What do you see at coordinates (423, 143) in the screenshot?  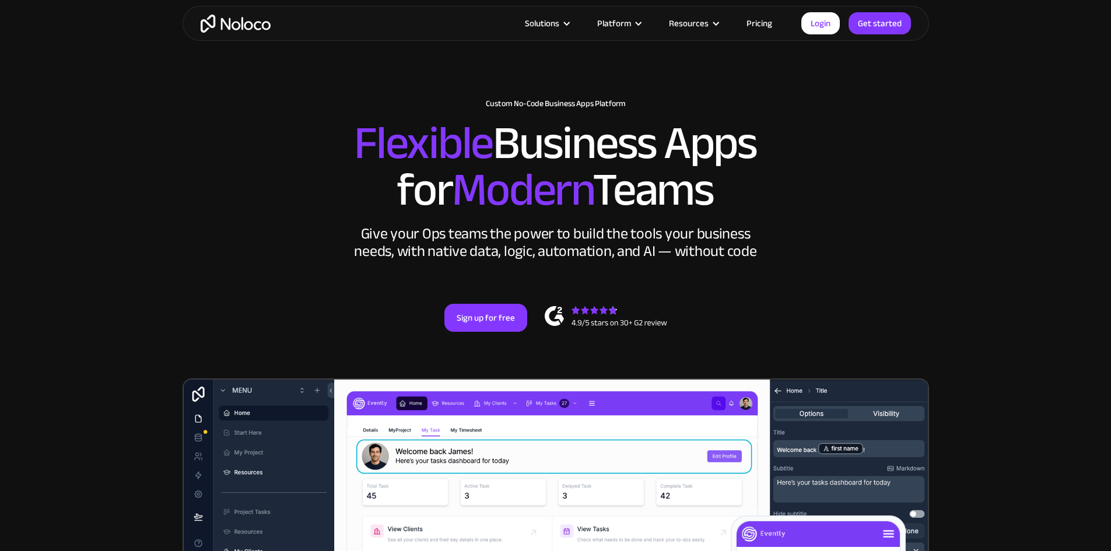 I see `span: Flexible` at bounding box center [423, 143].